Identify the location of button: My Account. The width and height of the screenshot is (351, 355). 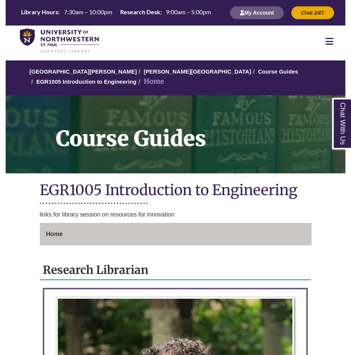
(257, 13).